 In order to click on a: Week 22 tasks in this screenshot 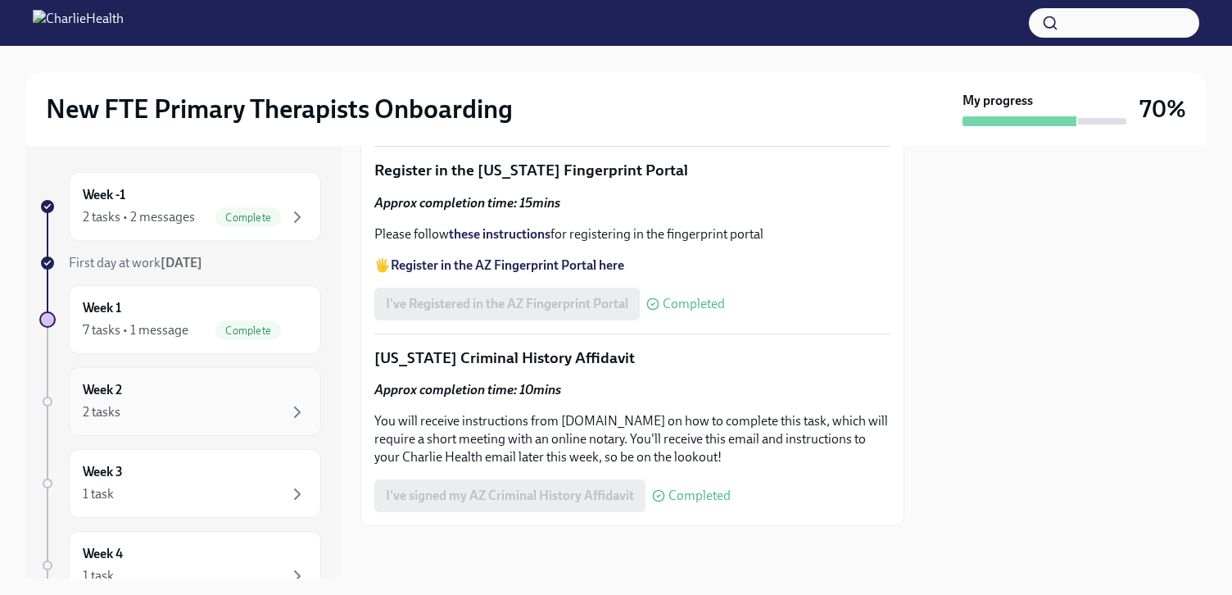, I will do `click(180, 401)`.